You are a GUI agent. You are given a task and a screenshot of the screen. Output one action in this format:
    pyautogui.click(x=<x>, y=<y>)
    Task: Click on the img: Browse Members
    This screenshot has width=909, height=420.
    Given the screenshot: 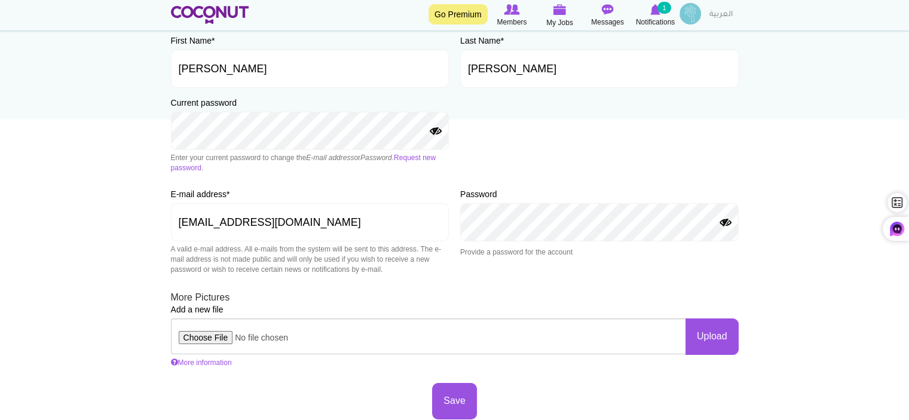 What is the action you would take?
    pyautogui.click(x=512, y=10)
    